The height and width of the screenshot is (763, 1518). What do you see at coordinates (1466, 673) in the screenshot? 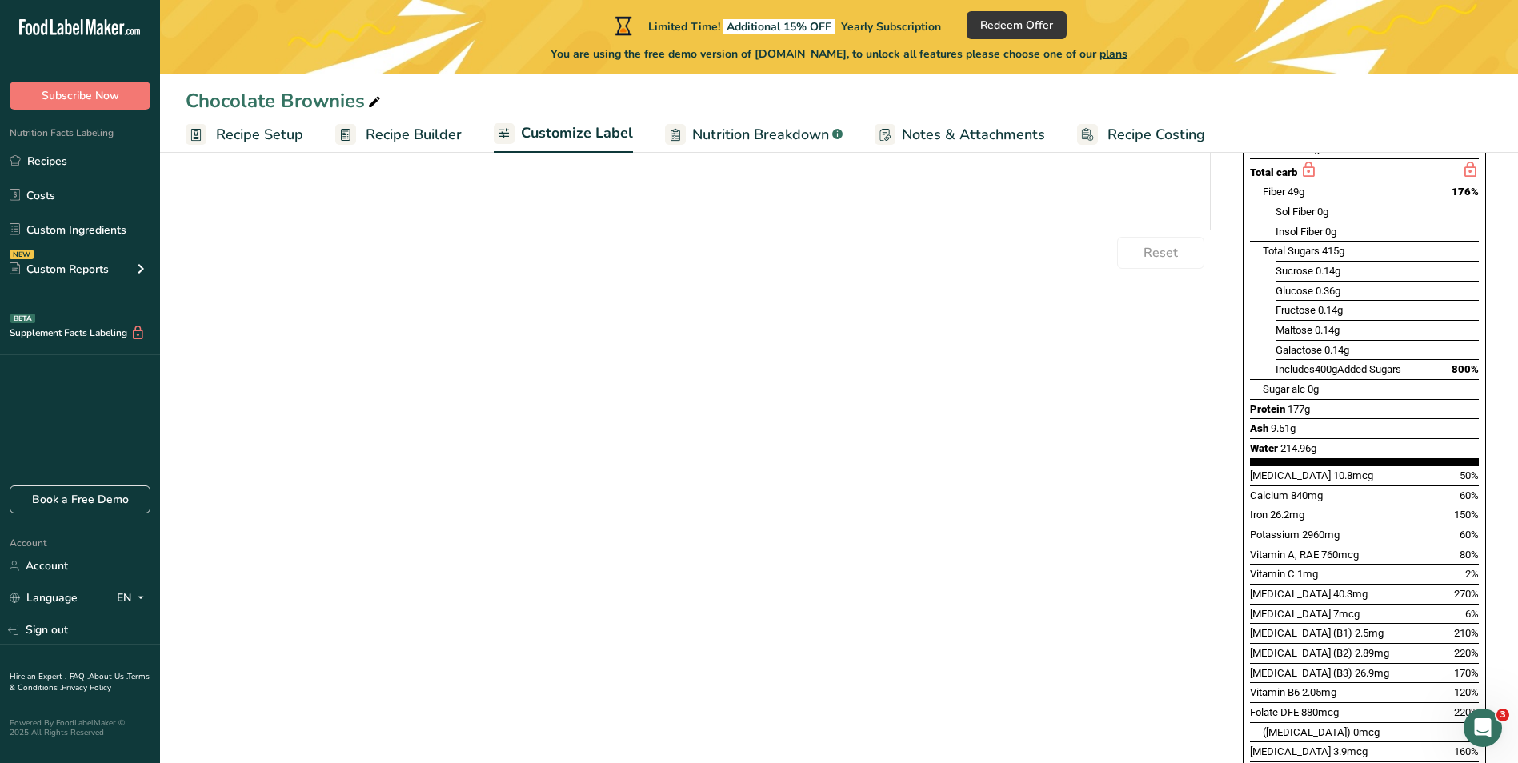
I see `span: 170%` at bounding box center [1466, 673].